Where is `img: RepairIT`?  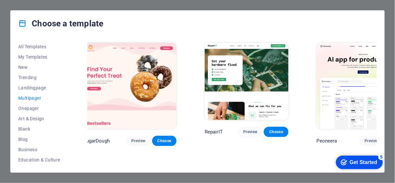
img: RepairIT is located at coordinates (247, 81).